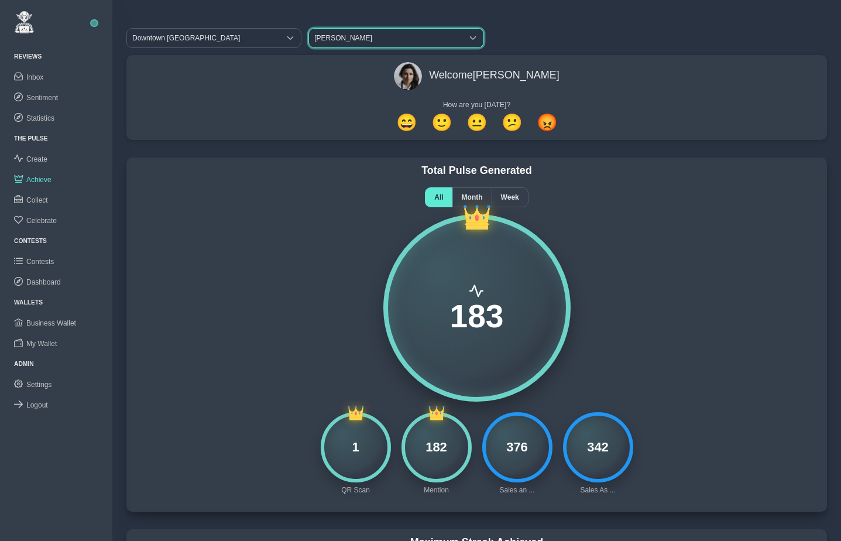 The width and height of the screenshot is (841, 541). Describe the element at coordinates (40, 118) in the screenshot. I see `span: Statistics` at that location.